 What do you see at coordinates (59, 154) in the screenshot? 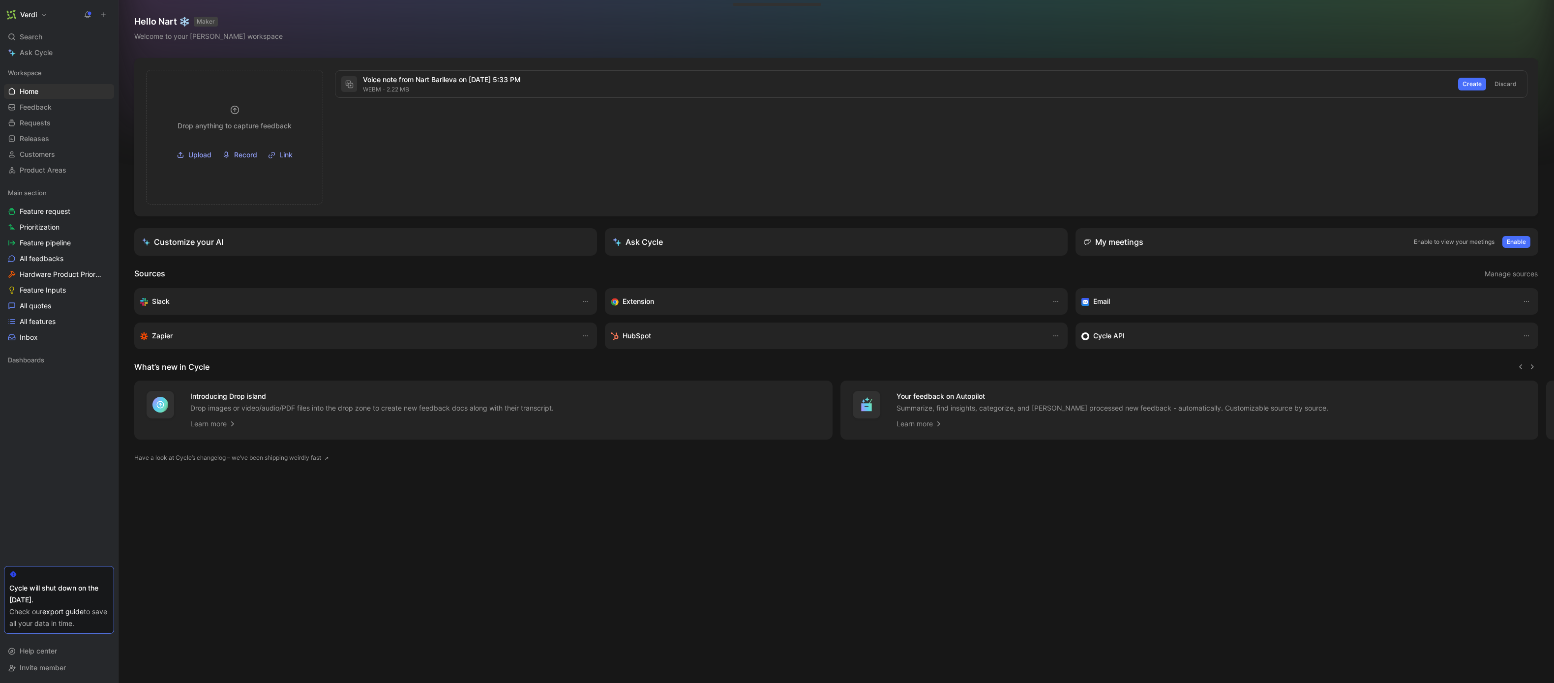
I see `a: Customers` at bounding box center [59, 154].